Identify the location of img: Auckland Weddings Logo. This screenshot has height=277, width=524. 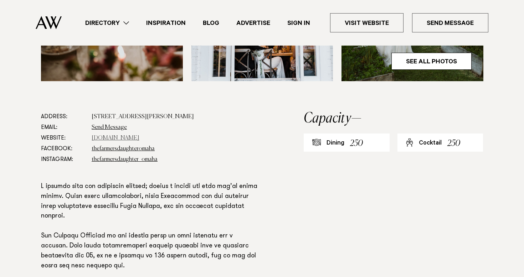
(48, 22).